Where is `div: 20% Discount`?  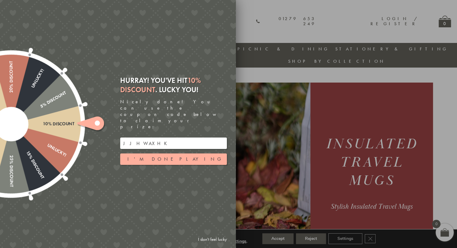
div: 20% Discount is located at coordinates (11, 93).